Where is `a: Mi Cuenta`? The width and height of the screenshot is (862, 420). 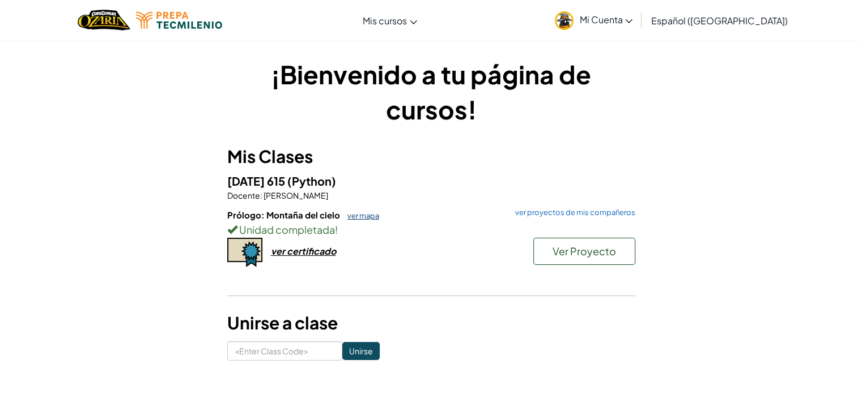
a: Mi Cuenta is located at coordinates (593, 20).